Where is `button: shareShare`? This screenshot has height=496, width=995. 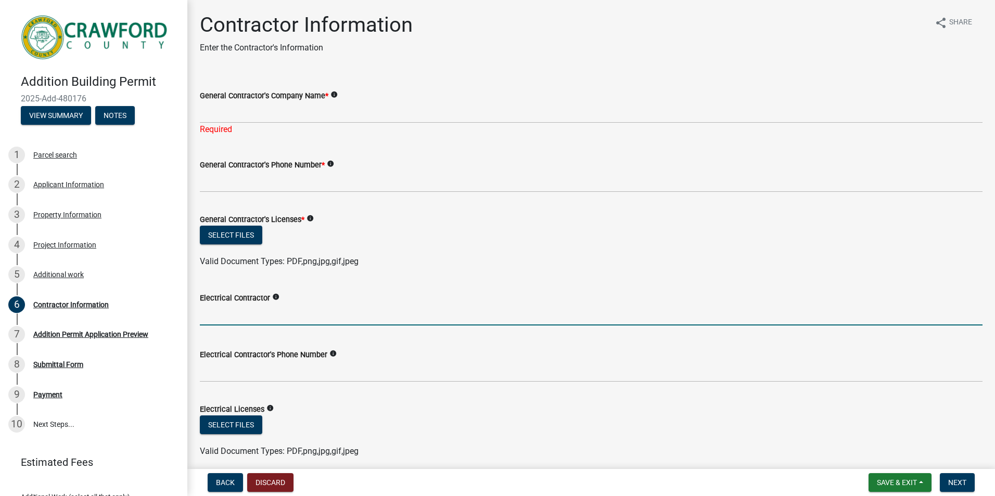
button: shareShare is located at coordinates (953, 22).